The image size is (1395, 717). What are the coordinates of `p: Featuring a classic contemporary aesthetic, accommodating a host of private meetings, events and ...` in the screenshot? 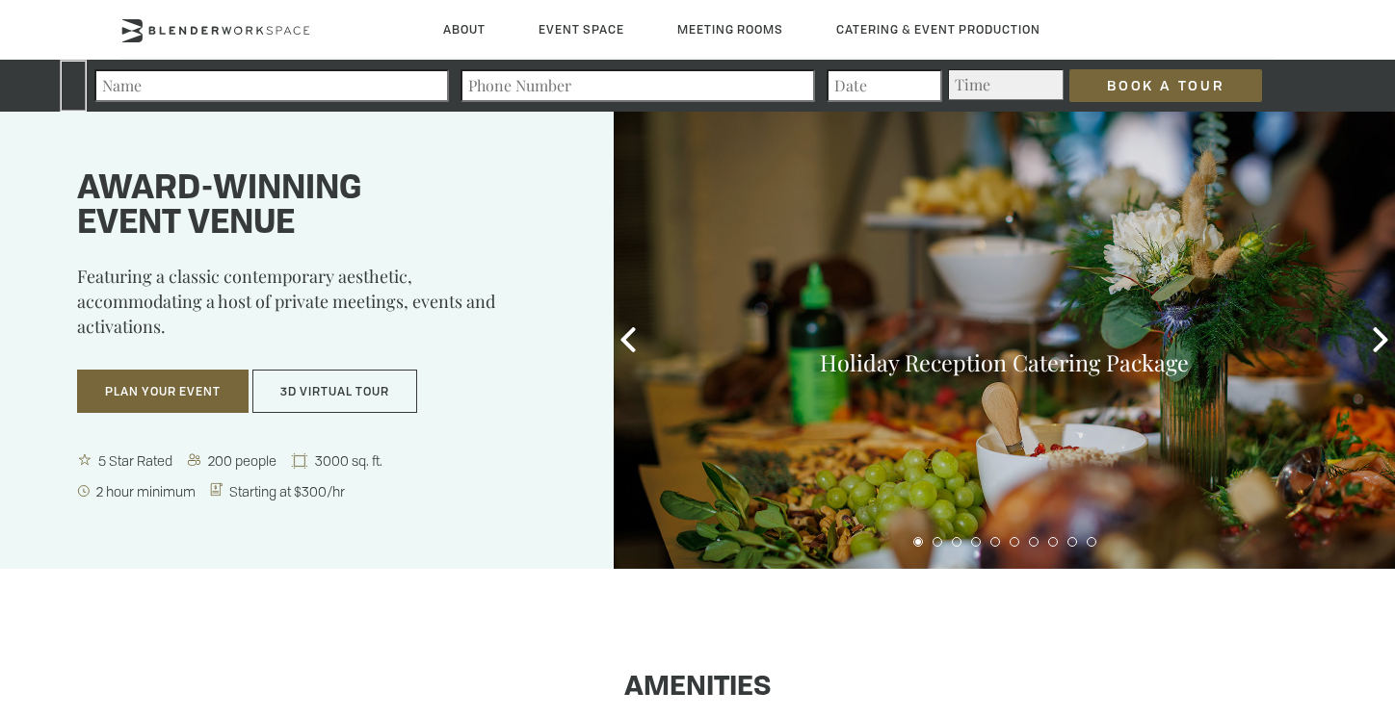 It's located at (321, 308).